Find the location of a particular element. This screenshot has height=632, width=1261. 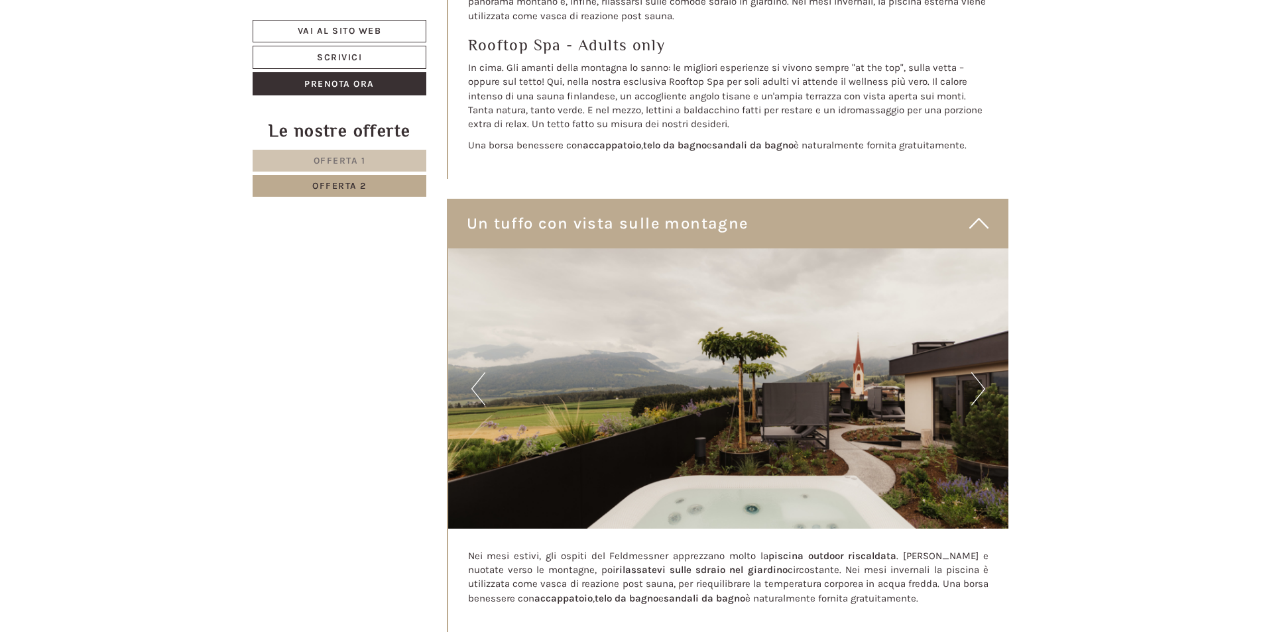

div: Le nostre offerte is located at coordinates (339, 131).